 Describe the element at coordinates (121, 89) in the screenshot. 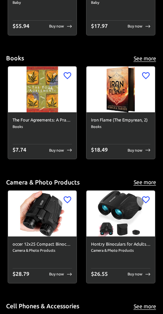

I see `img: Iron Flame (The Empyrean, 2) image` at that location.